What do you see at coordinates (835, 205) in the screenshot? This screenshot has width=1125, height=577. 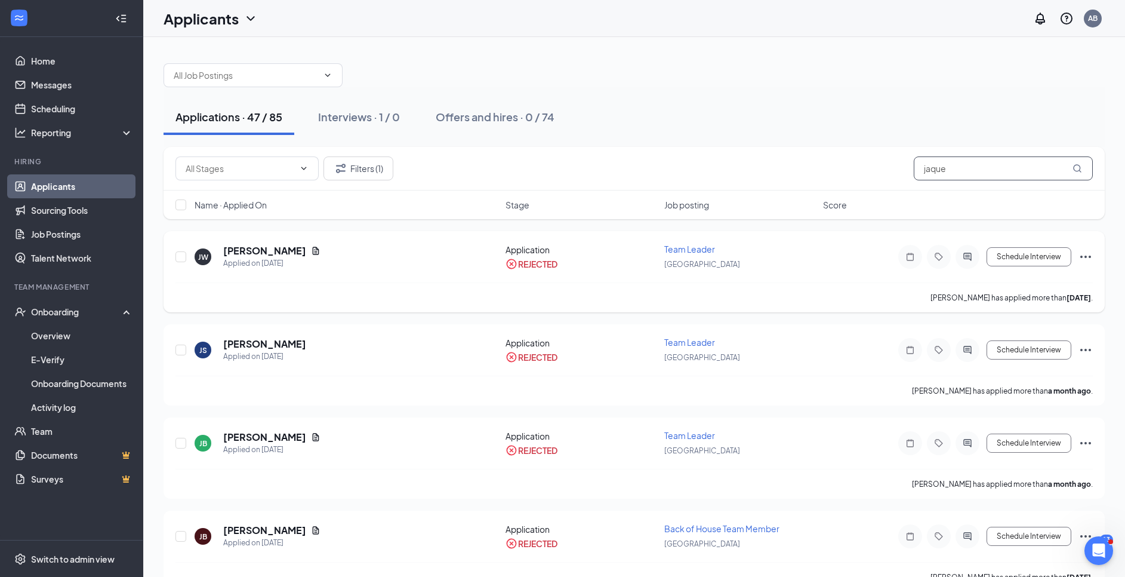 I see `span: Score` at bounding box center [835, 205].